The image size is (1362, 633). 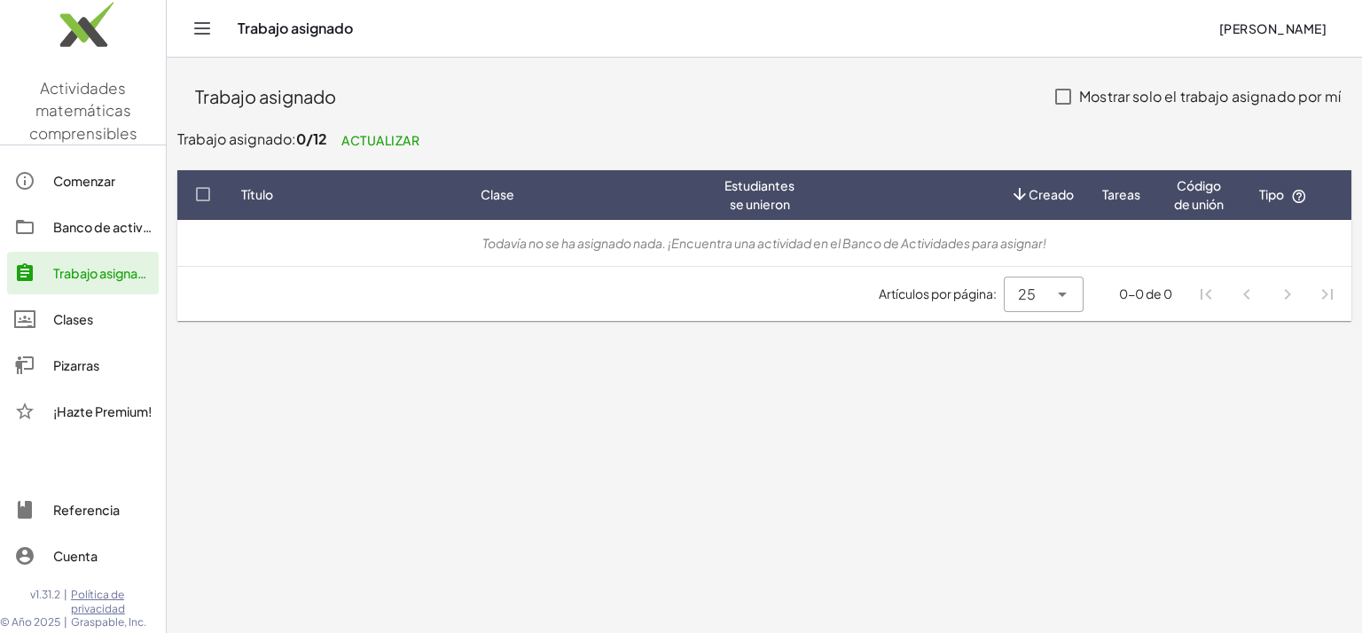 What do you see at coordinates (941, 294) in the screenshot?
I see `span: Artículos por página:` at bounding box center [941, 294].